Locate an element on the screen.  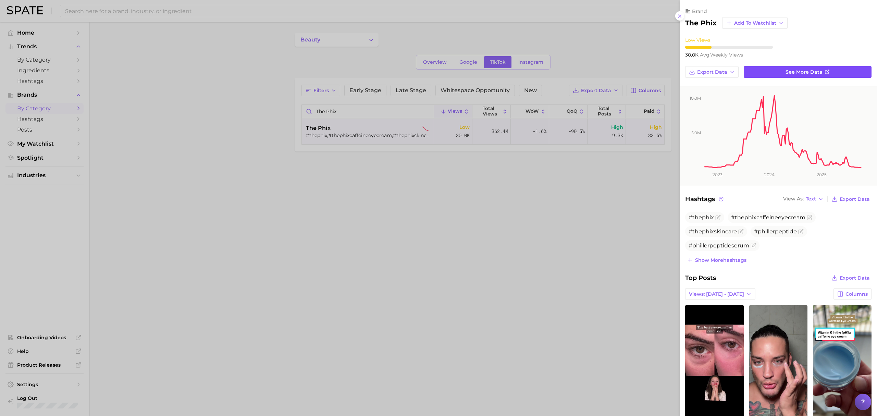
button: View AsText is located at coordinates (804, 199).